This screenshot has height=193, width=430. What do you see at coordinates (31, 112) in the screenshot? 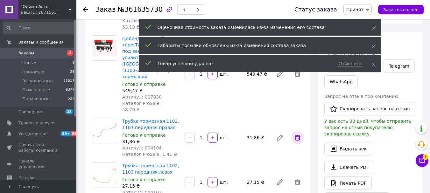
I see `span: Сообщения` at bounding box center [31, 112].